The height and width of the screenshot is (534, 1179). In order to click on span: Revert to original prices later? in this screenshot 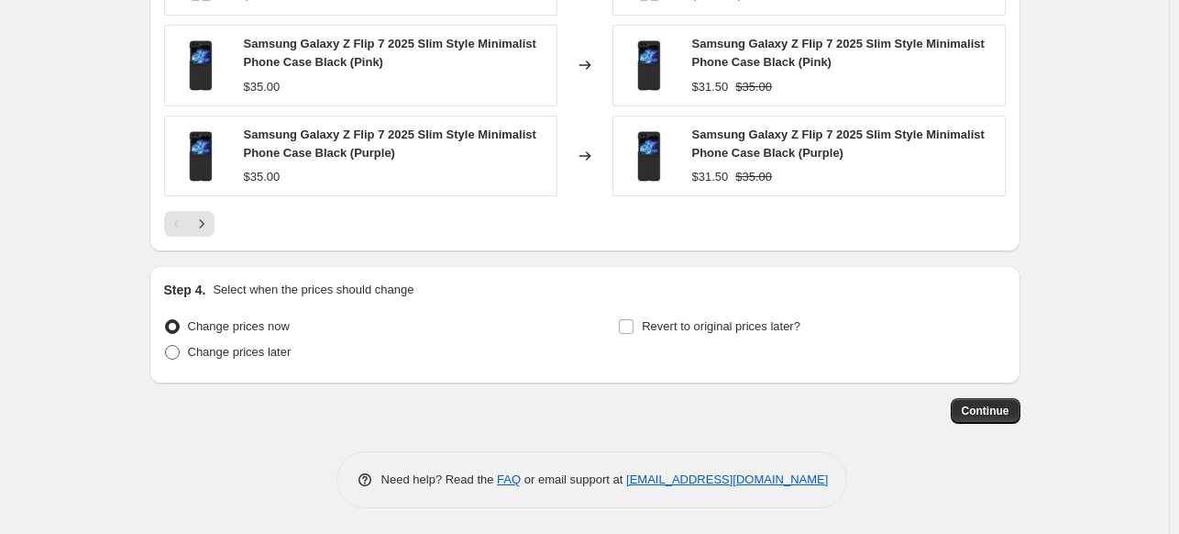, I will do `click(721, 326)`.